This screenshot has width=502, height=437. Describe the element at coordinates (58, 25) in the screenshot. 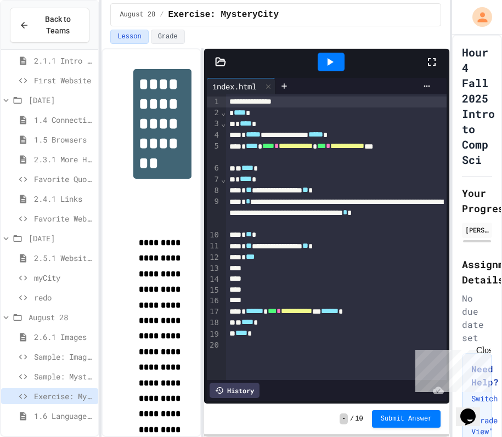

I see `span: Back to Teams` at that location.